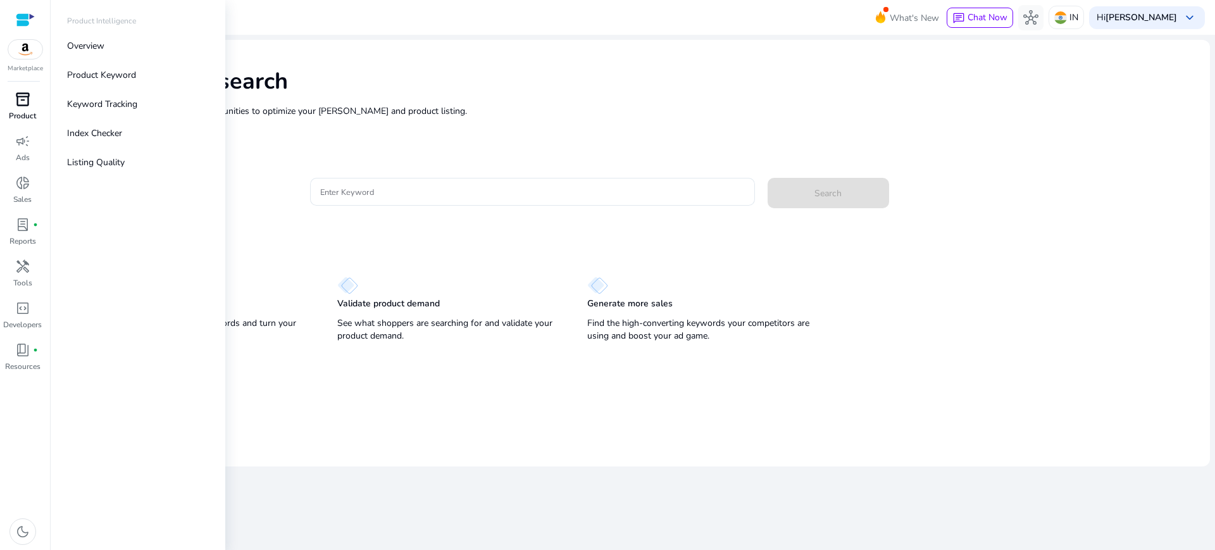 Image resolution: width=1215 pixels, height=550 pixels. Describe the element at coordinates (23, 283) in the screenshot. I see `p: Tools` at that location.